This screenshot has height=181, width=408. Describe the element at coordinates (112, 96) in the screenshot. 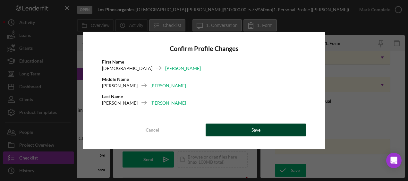

I see `b: Last Name` at that location.